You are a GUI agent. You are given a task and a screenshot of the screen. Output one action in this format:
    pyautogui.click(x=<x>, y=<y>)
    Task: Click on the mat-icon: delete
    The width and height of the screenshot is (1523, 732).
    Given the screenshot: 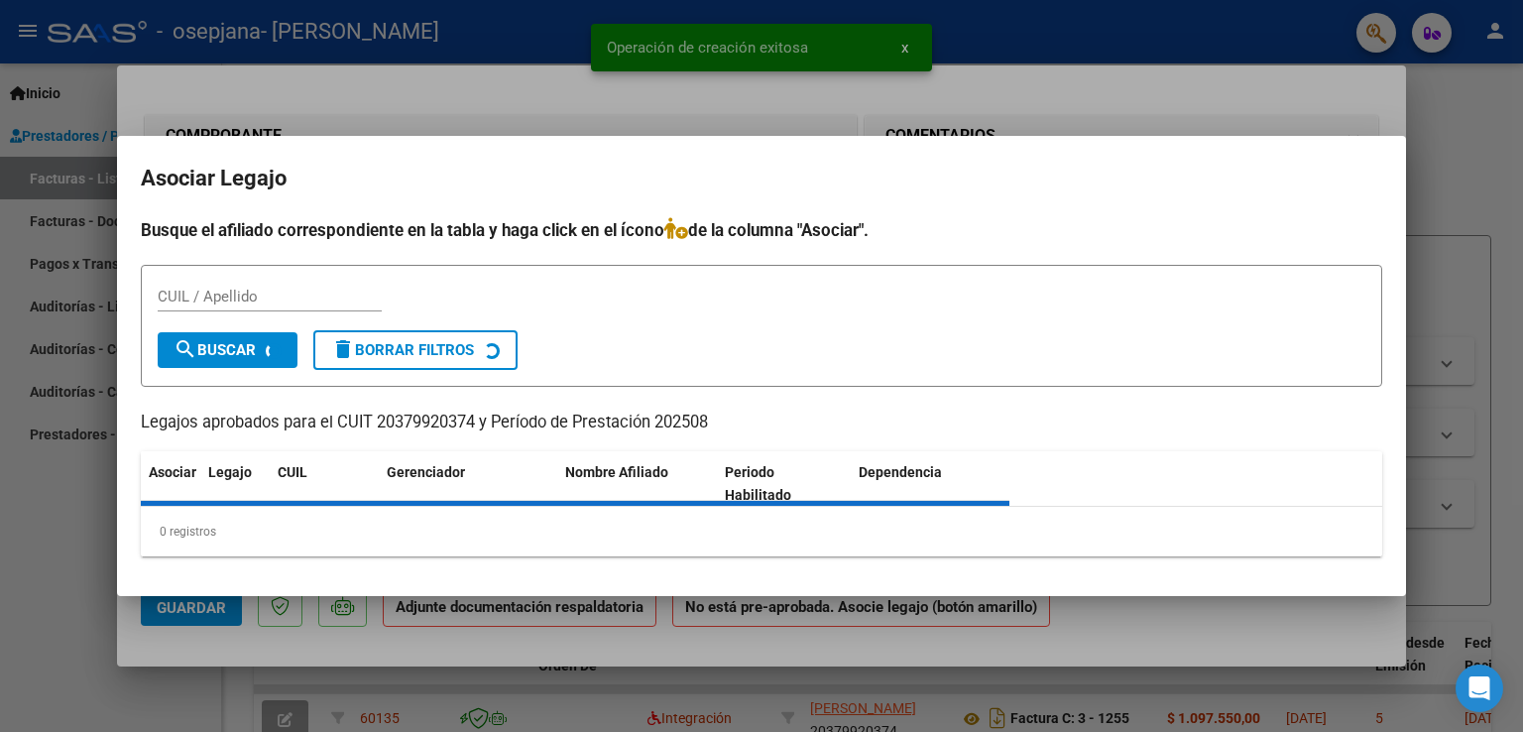 What is the action you would take?
    pyautogui.click(x=343, y=349)
    